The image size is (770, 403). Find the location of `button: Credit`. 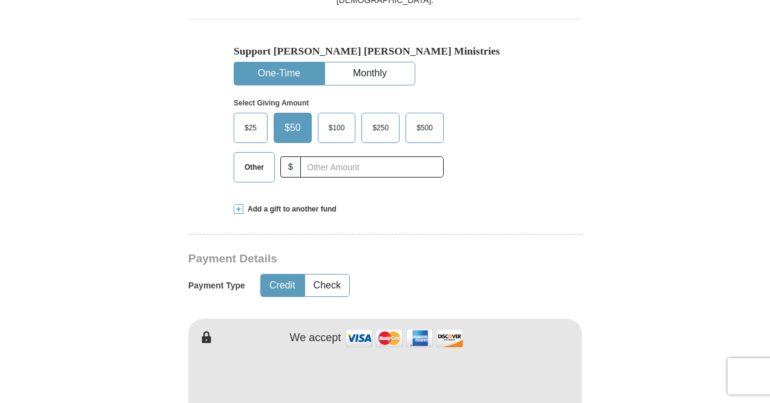

button: Credit is located at coordinates (282, 285).